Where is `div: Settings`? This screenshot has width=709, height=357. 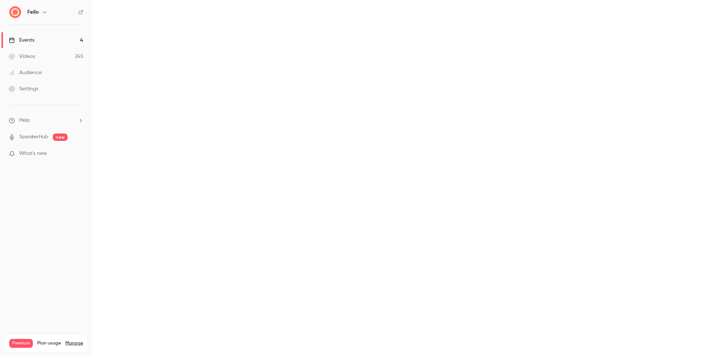
div: Settings is located at coordinates (24, 89).